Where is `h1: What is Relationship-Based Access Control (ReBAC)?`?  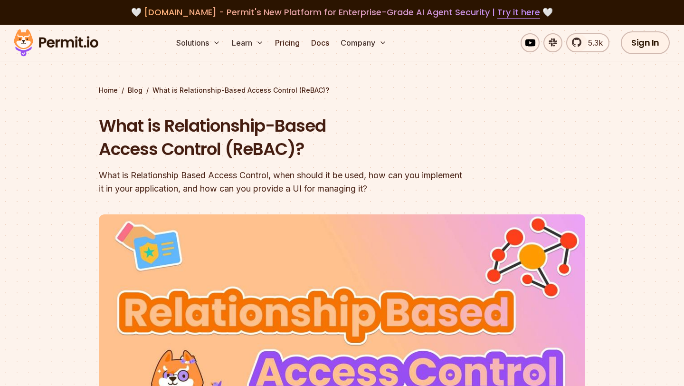 h1: What is Relationship-Based Access Control (ReBAC)? is located at coordinates (281, 137).